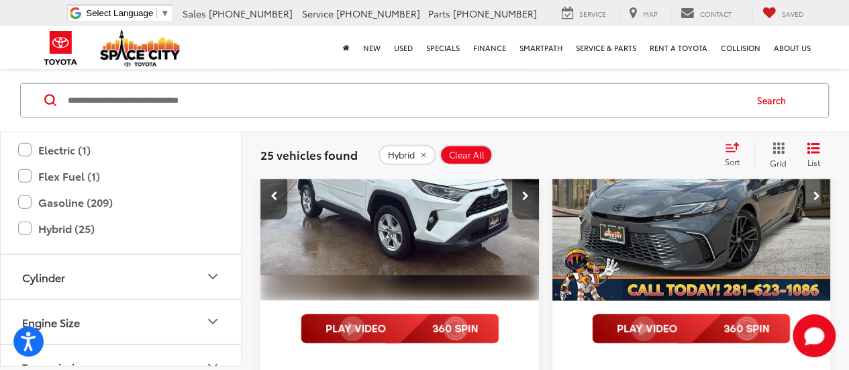 The height and width of the screenshot is (370, 849). What do you see at coordinates (466, 155) in the screenshot?
I see `button: Clear All` at bounding box center [466, 155].